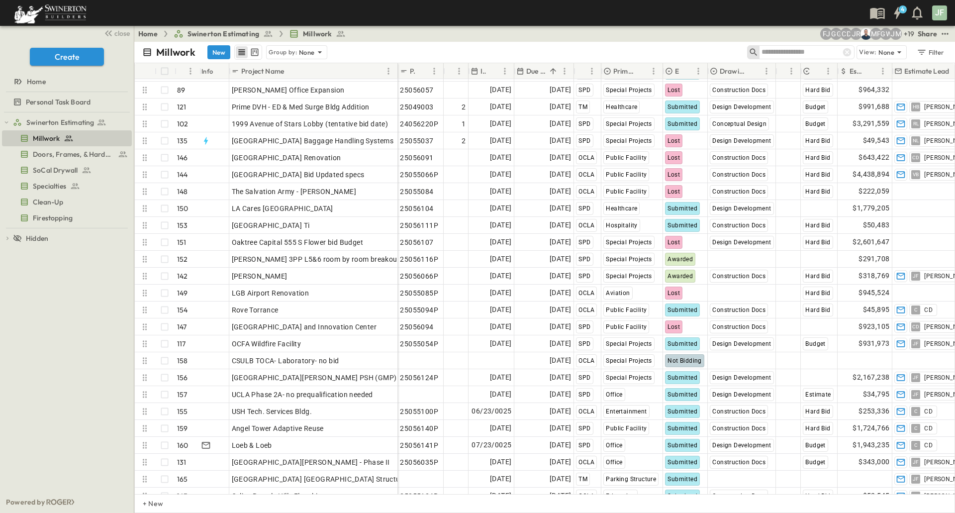 This screenshot has width=955, height=513. Describe the element at coordinates (916, 310) in the screenshot. I see `span: C` at that location.